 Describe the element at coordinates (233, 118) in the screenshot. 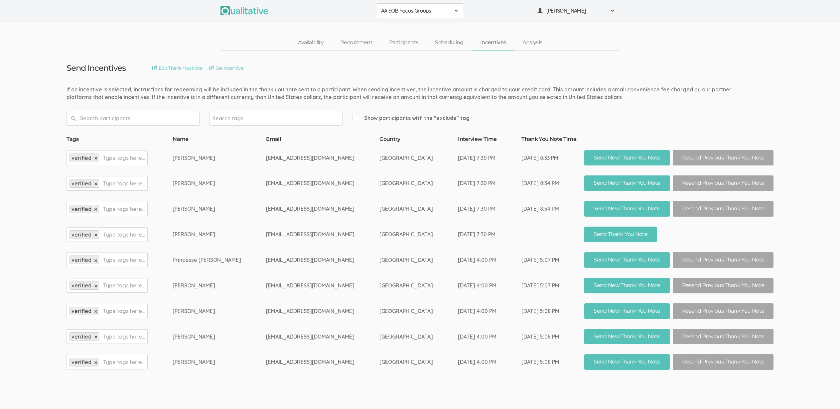

I see `input: Search tags` at that location.